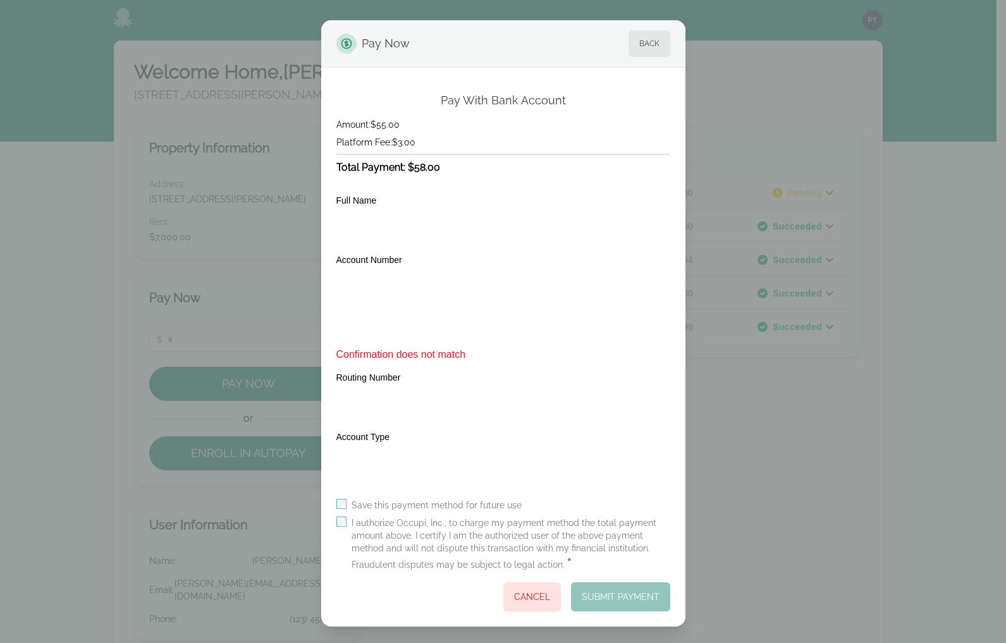  Describe the element at coordinates (369, 378) in the screenshot. I see `label: Routing Number` at that location.